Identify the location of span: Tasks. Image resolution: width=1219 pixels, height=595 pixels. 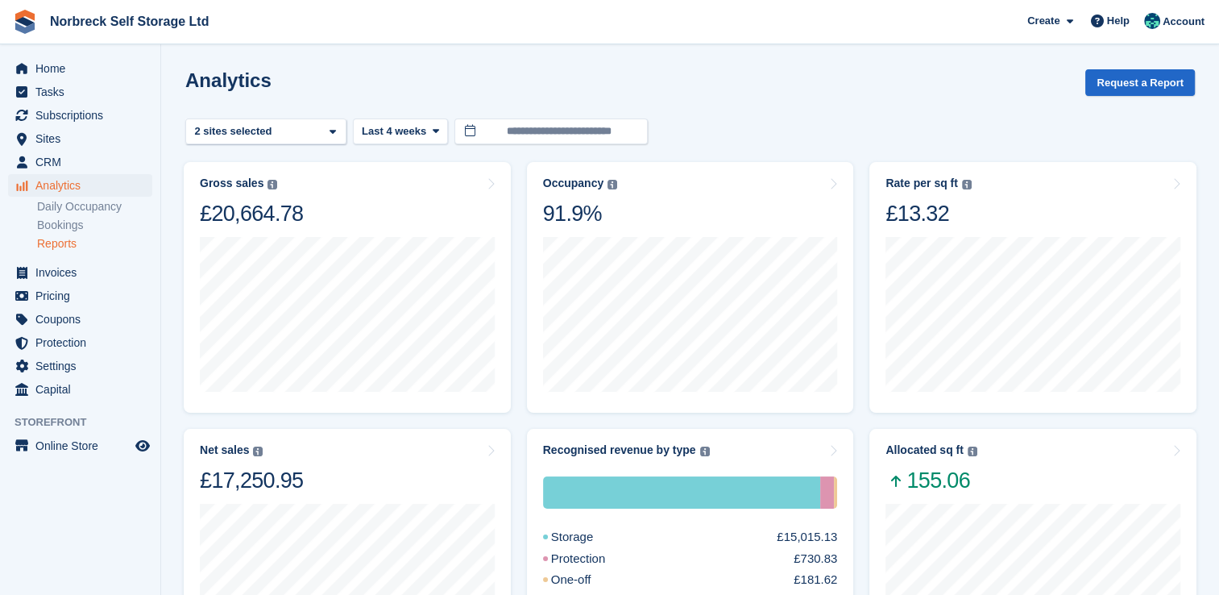
(84, 92).